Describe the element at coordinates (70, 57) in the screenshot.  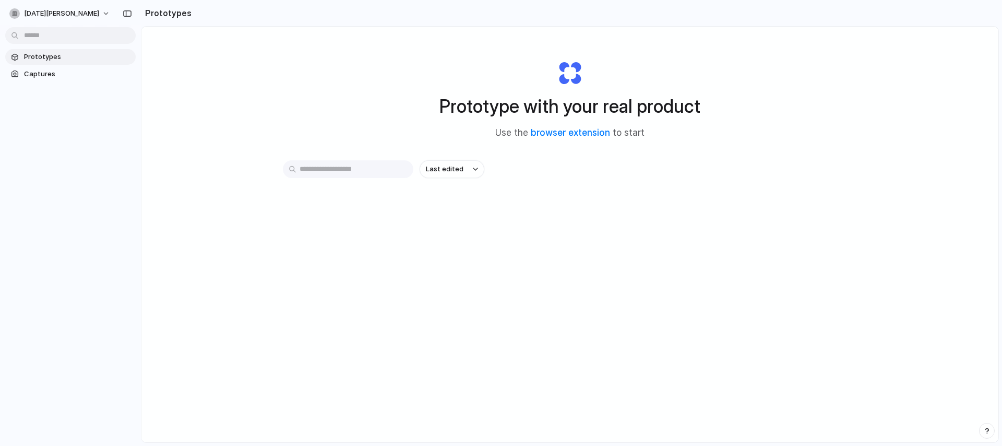
I see `a: Prototypes` at that location.